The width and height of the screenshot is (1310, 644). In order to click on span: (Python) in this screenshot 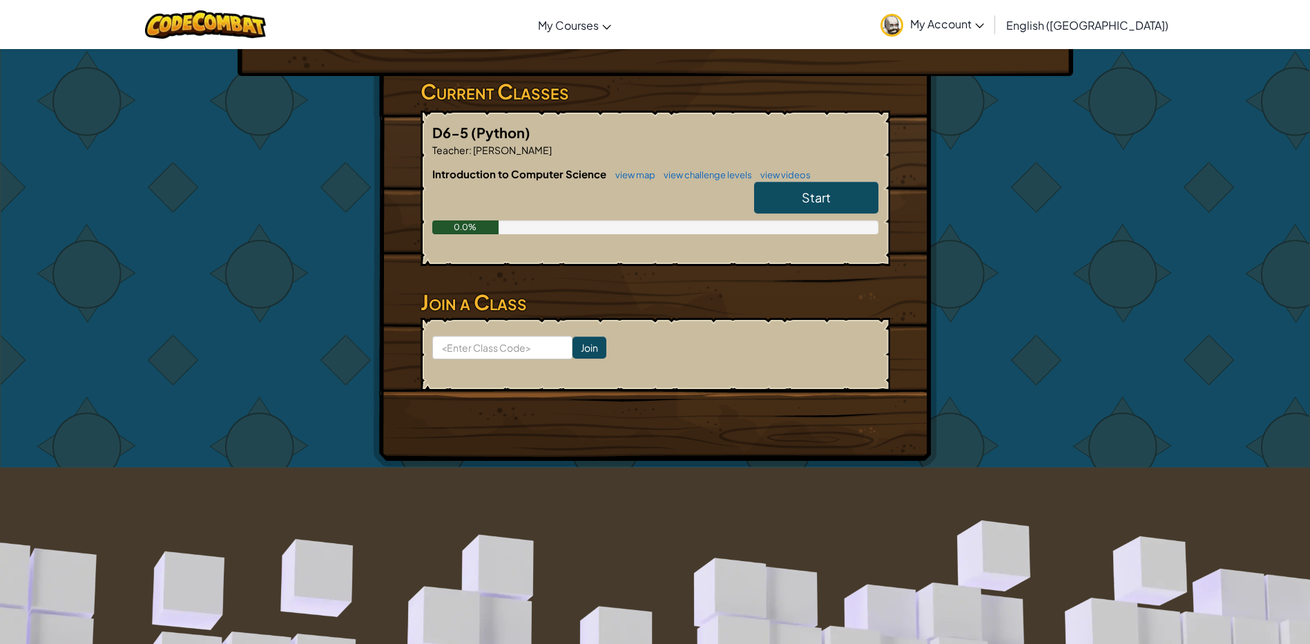, I will do `click(501, 132)`.